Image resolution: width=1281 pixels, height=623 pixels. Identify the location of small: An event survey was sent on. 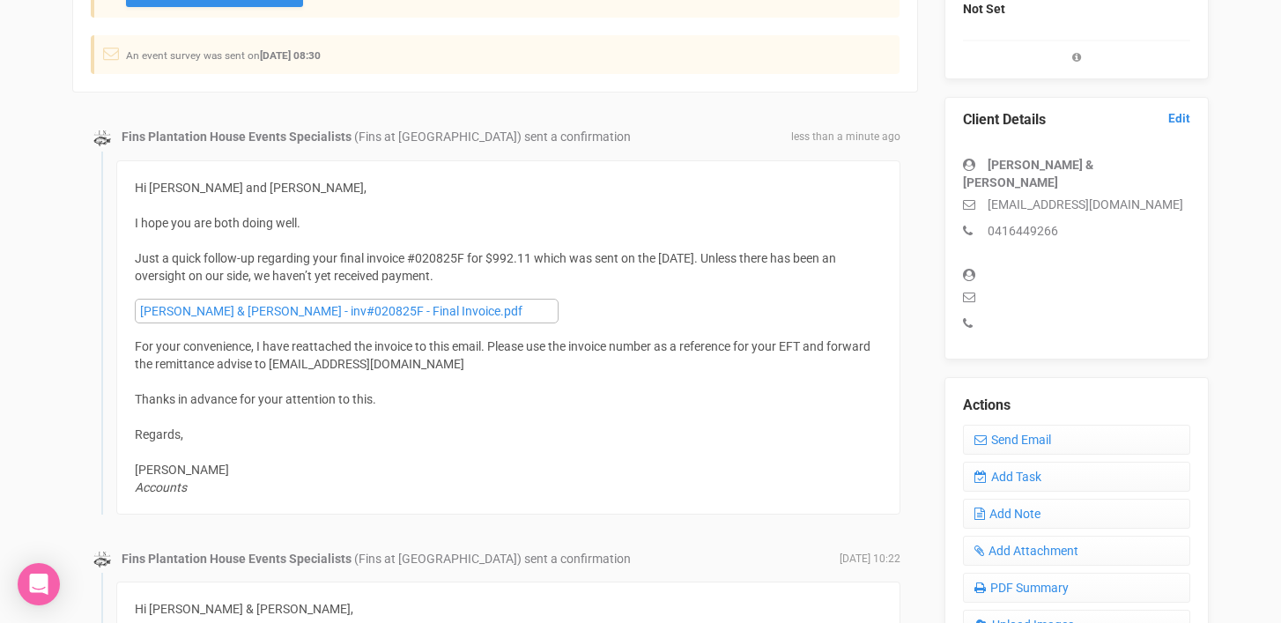
(223, 55).